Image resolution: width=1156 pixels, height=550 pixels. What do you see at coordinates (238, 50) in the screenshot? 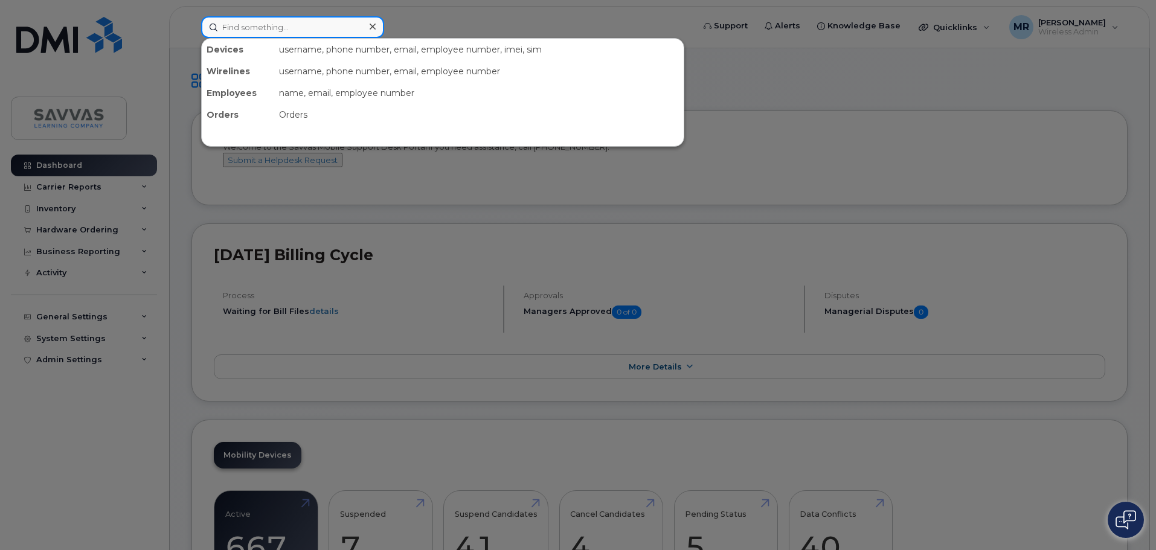
I see `div: Devices` at bounding box center [238, 50].